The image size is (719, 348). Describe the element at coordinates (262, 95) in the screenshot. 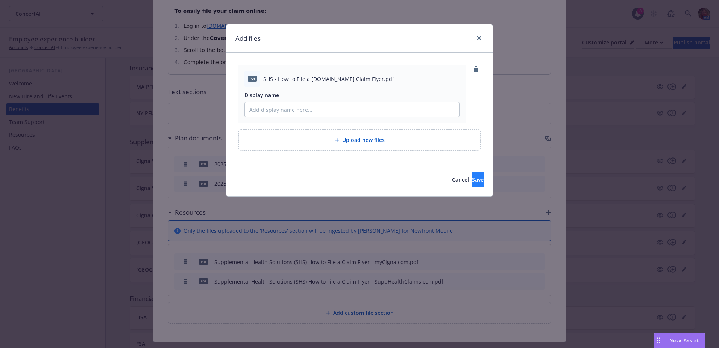

I see `span: Display name` at that location.